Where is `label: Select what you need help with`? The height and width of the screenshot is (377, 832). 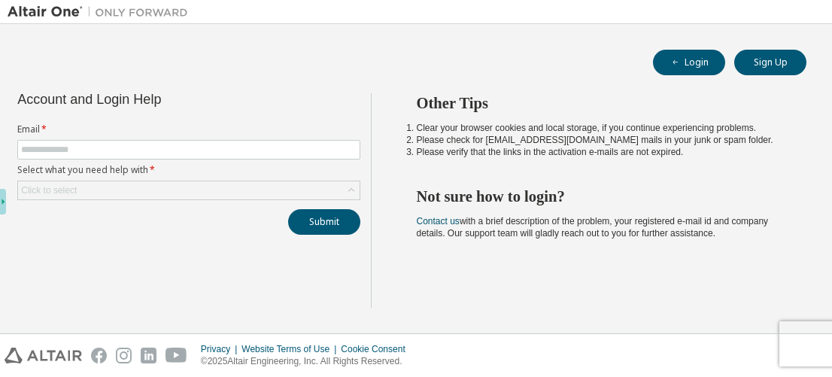
label: Select what you need help with is located at coordinates (189, 170).